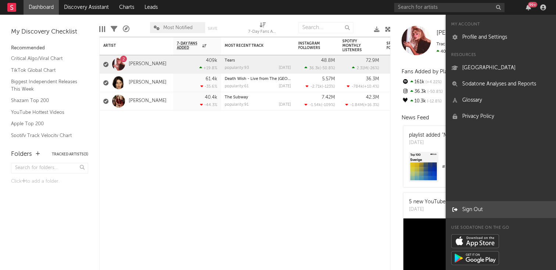 This screenshot has height=270, width=556. What do you see at coordinates (131, 46) in the screenshot?
I see `div: Artist` at bounding box center [131, 46].